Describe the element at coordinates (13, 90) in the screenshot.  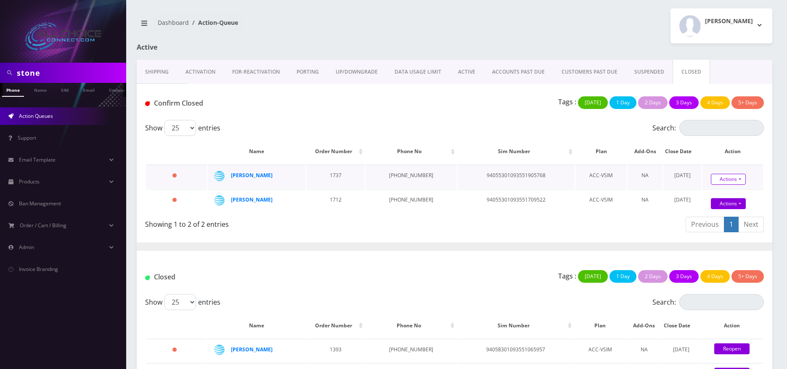
I see `a: Phone` at that location.